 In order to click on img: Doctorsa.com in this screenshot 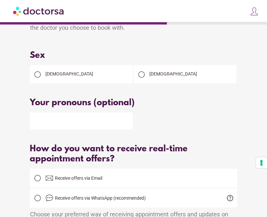, I will do `click(39, 11)`.